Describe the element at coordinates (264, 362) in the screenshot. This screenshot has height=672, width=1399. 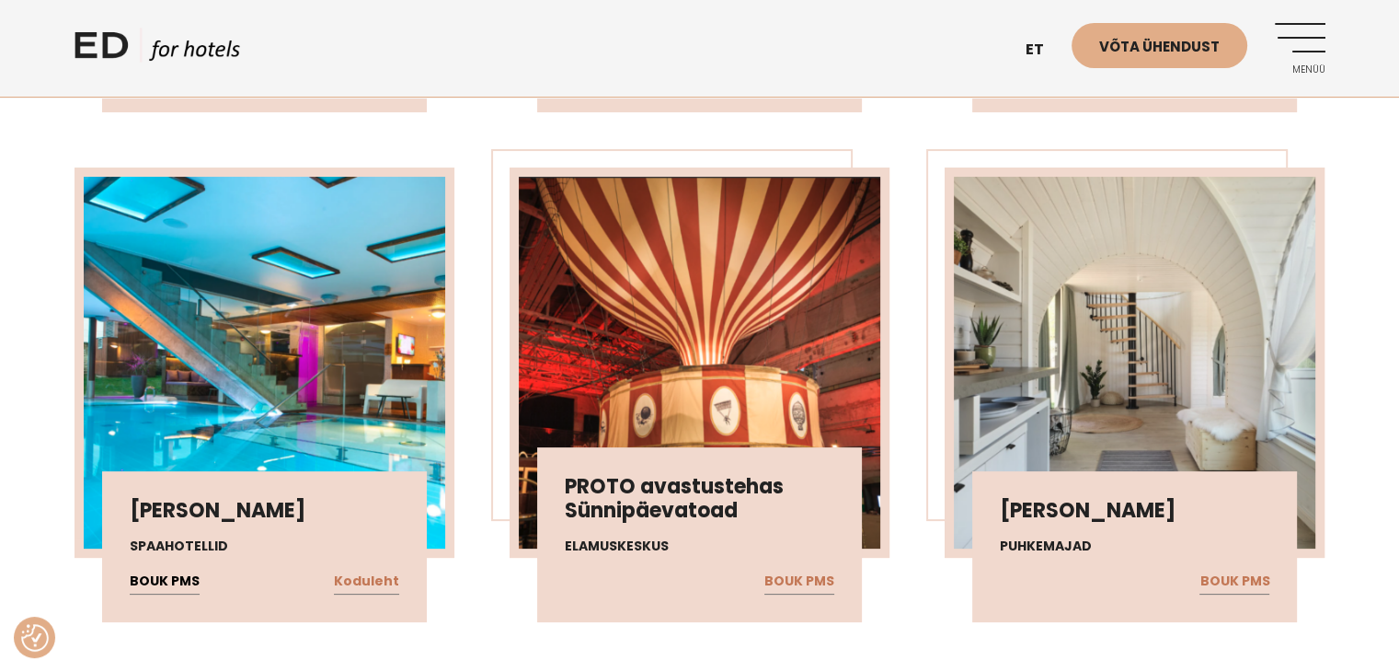
I see `img: Screenshot-2024-10-02-at-15.56.21-450x450.png` at that location.